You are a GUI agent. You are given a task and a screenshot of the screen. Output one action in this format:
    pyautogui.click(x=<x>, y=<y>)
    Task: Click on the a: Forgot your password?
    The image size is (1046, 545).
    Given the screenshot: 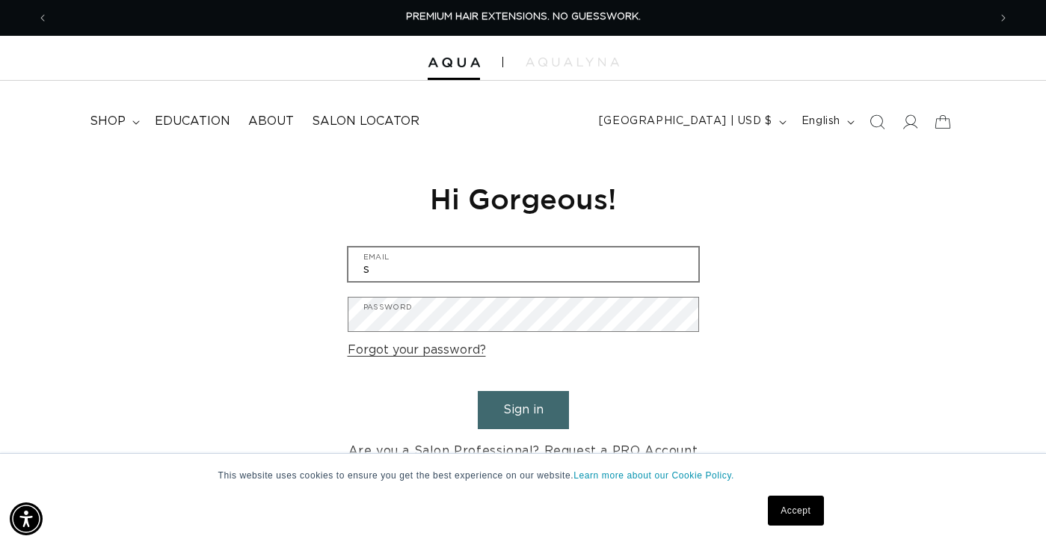 What is the action you would take?
    pyautogui.click(x=416, y=350)
    